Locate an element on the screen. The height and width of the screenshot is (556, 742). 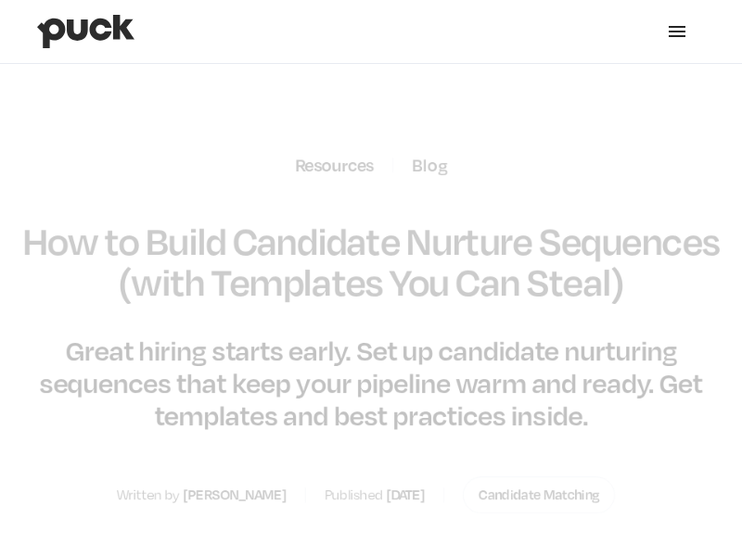
div: Blog is located at coordinates (429, 165).